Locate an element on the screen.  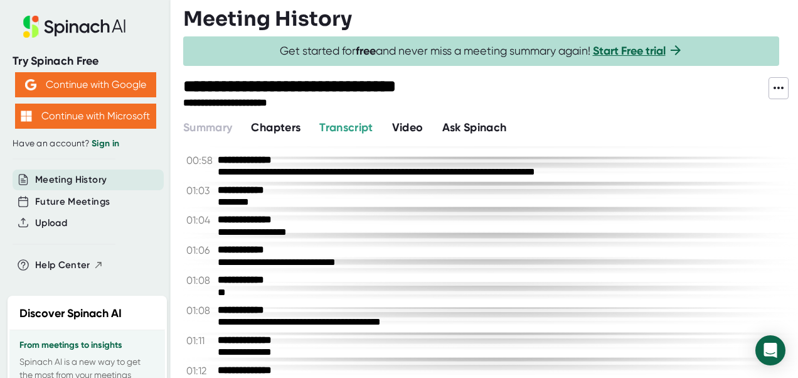
div: Have an account? is located at coordinates (85, 144).